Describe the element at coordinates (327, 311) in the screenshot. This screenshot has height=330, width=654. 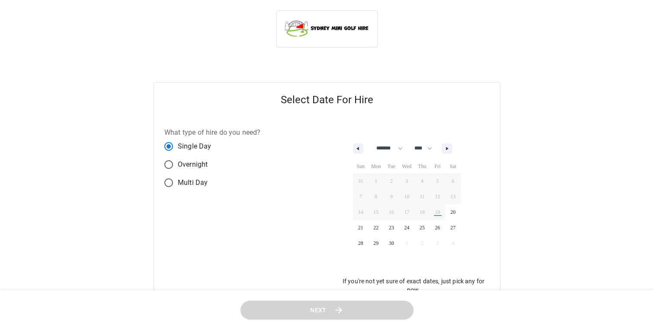
I see `button: Next` at that location.